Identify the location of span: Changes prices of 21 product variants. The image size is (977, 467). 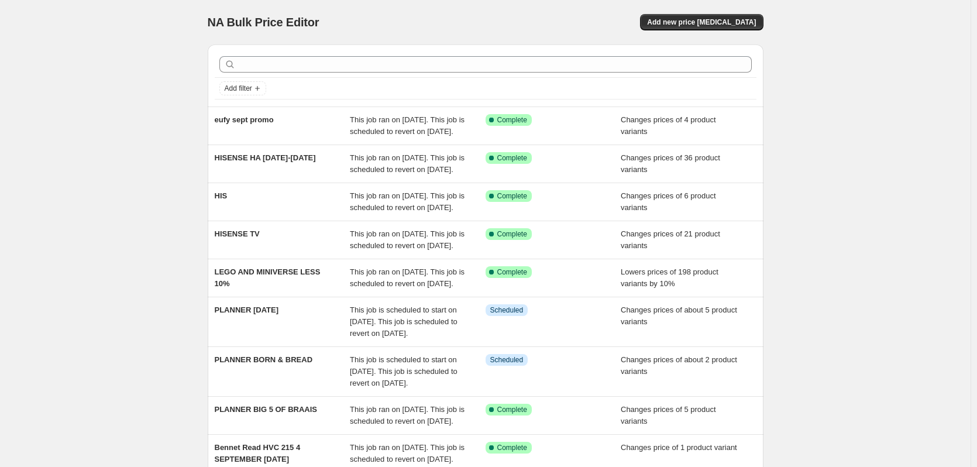
(671, 239).